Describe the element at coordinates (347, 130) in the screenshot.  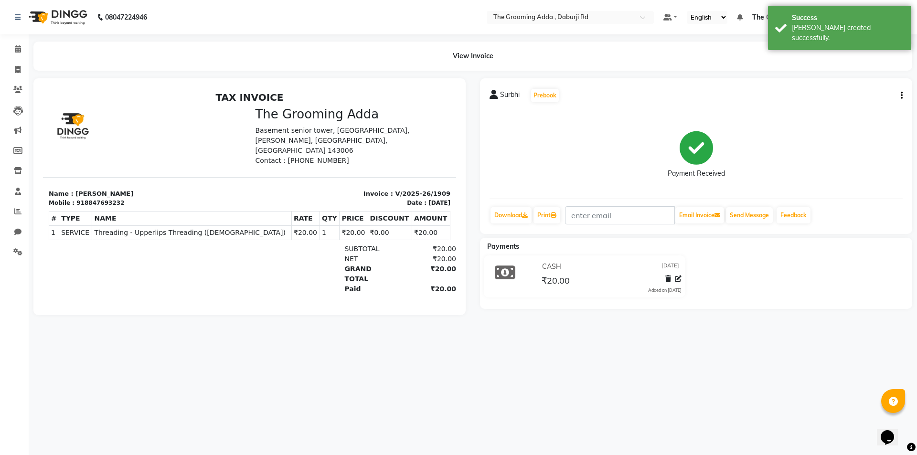
I see `th: DISCOUNT` at that location.